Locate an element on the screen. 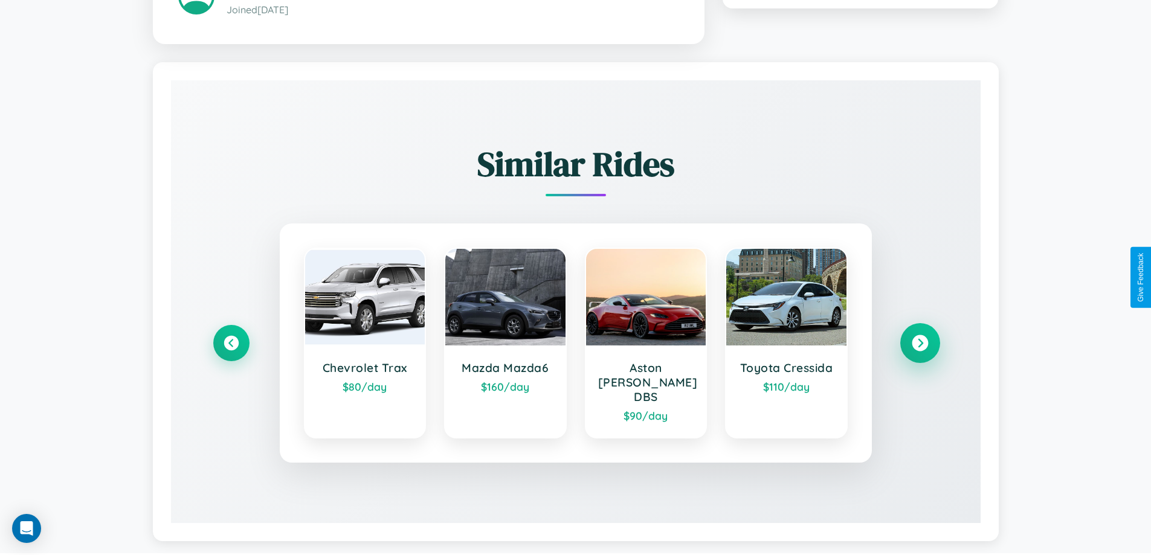  h3: Mazda Mazda6 is located at coordinates (505, 368).